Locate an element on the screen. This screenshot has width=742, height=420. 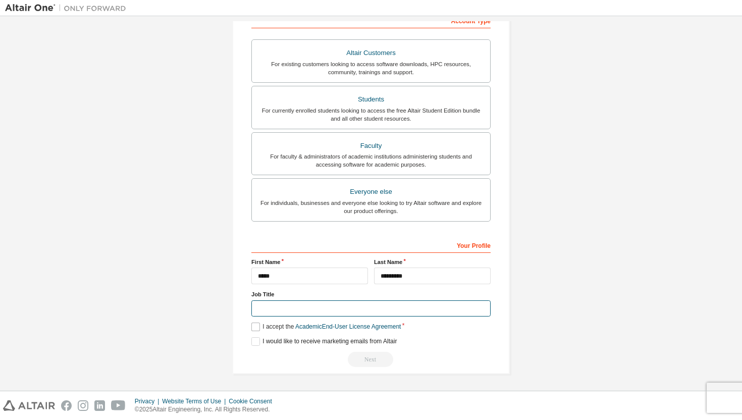
div: For individuals, businesses and everyone else looking to try Altair software and explore our prod... is located at coordinates (371, 207).